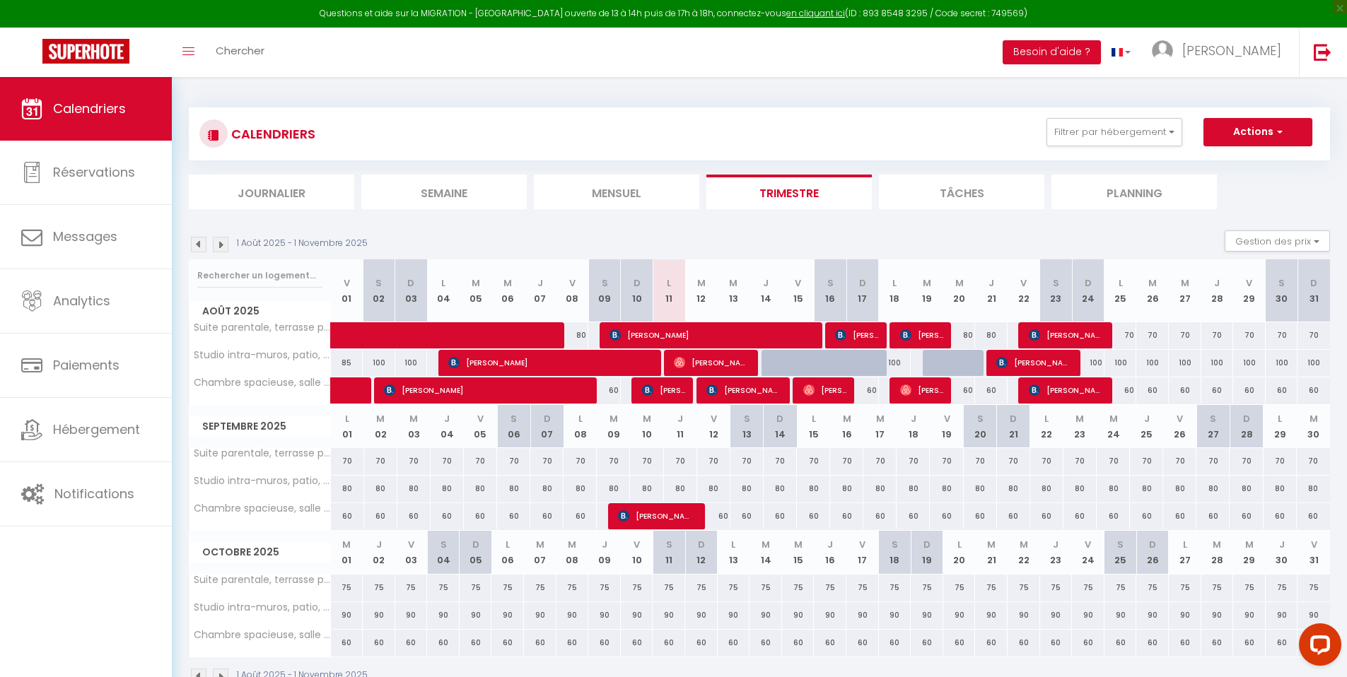 Image resolution: width=1347 pixels, height=677 pixels. What do you see at coordinates (980, 426) in the screenshot?
I see `th: 20` at bounding box center [980, 426].